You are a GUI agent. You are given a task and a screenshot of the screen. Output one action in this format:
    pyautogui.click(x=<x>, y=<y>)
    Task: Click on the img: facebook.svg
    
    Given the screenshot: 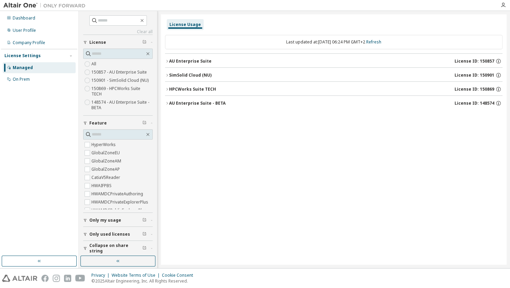 What is the action you would take?
    pyautogui.click(x=45, y=278)
    